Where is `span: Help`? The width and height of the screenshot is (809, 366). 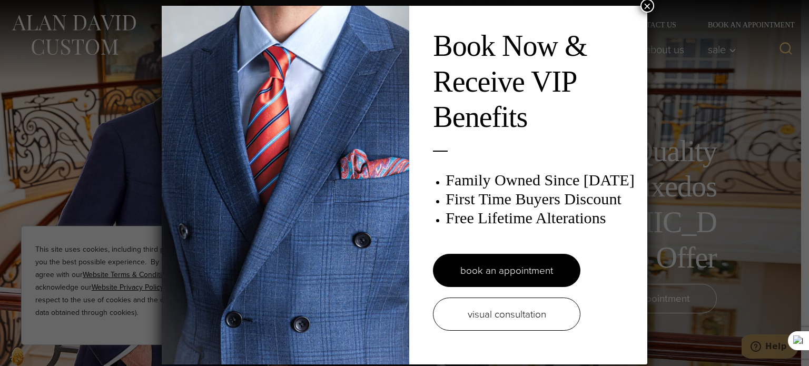 span: Help is located at coordinates (34, 12).